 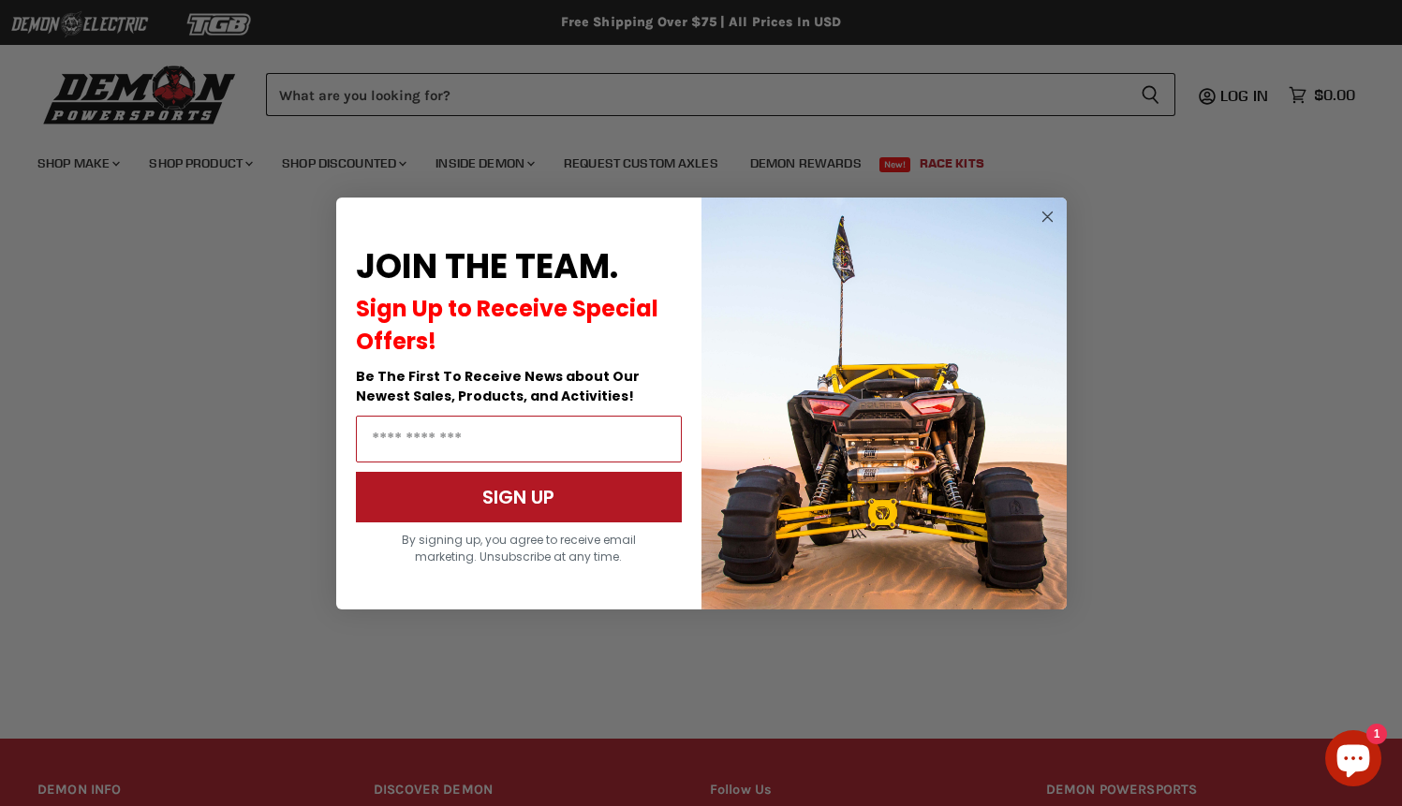 What do you see at coordinates (1047, 216) in the screenshot?
I see `button: Close dialog` at bounding box center [1047, 216].